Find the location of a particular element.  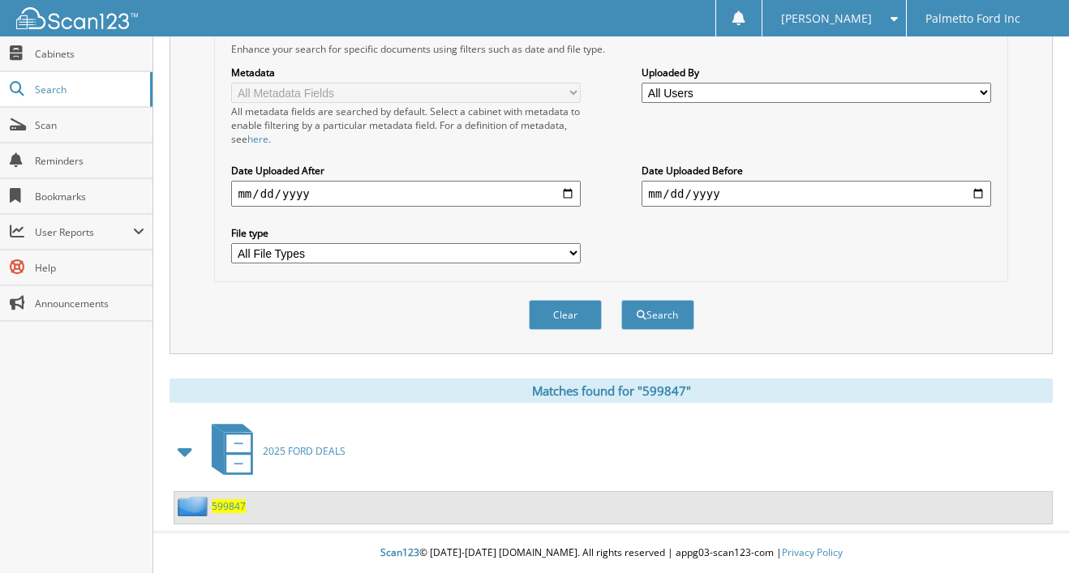

div: Enhance your search for specific documents using filters such as date and file type. is located at coordinates (611, 49).